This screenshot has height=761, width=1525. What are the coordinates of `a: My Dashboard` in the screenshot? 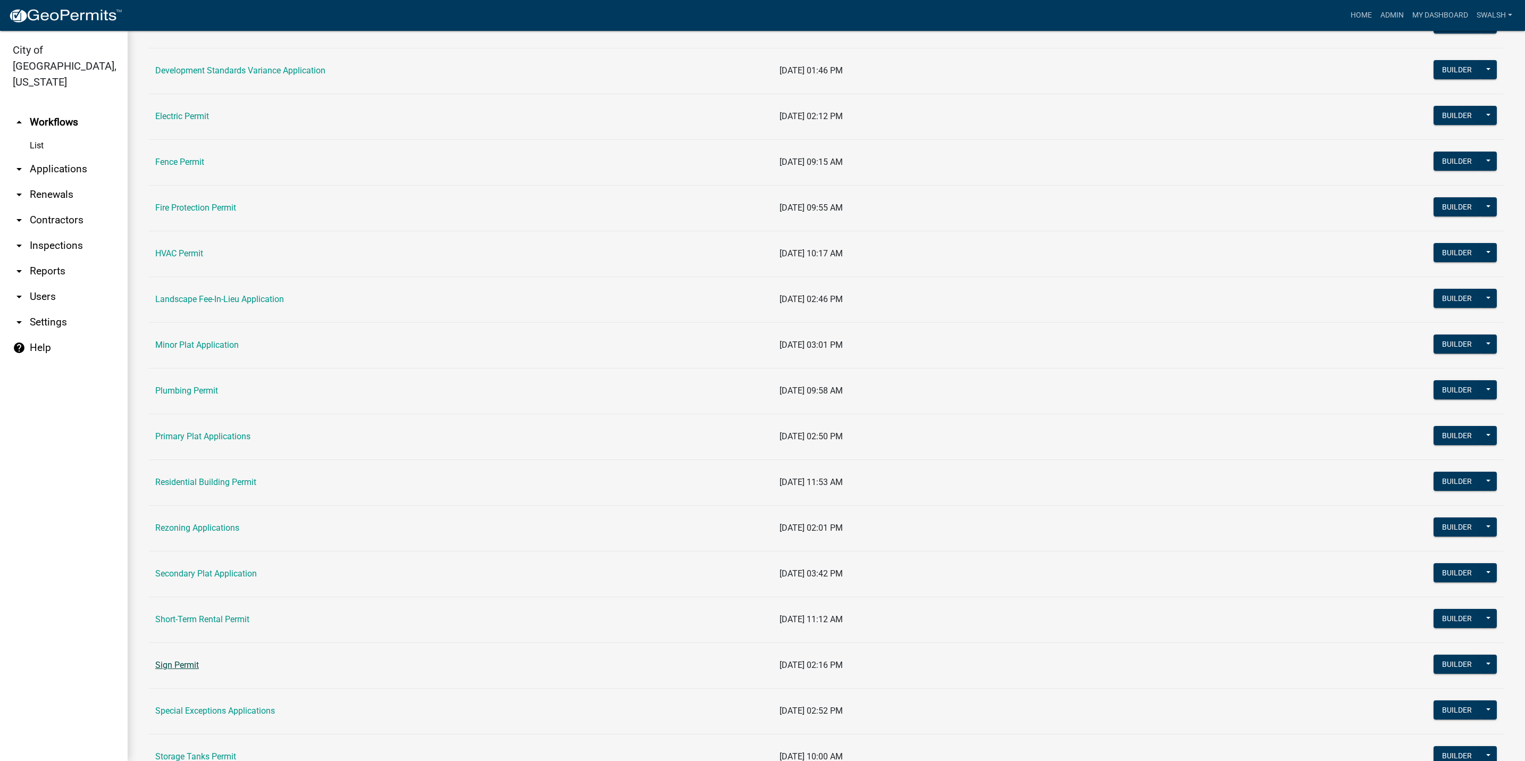 It's located at (1440, 15).